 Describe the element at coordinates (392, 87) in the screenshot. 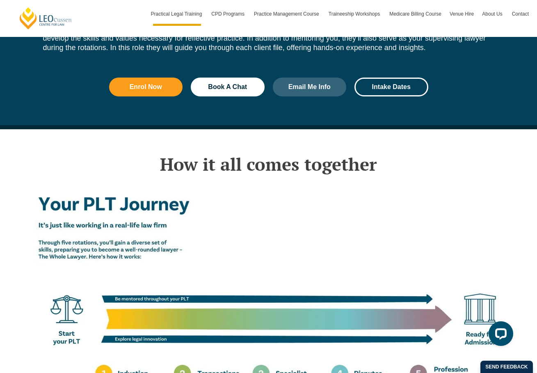

I see `span: Intake Dates` at that location.